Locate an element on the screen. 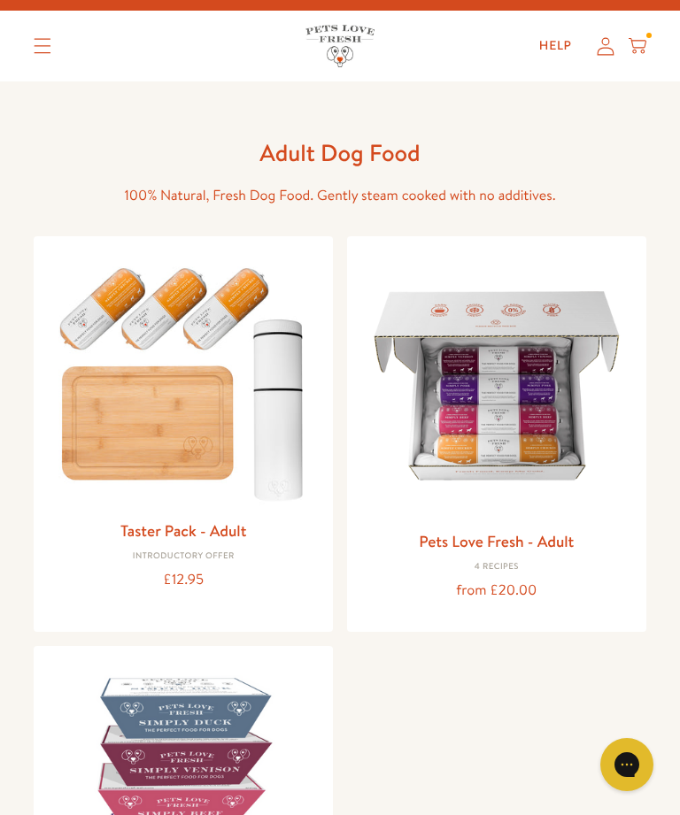 The width and height of the screenshot is (680, 815). a: Help is located at coordinates (555, 46).